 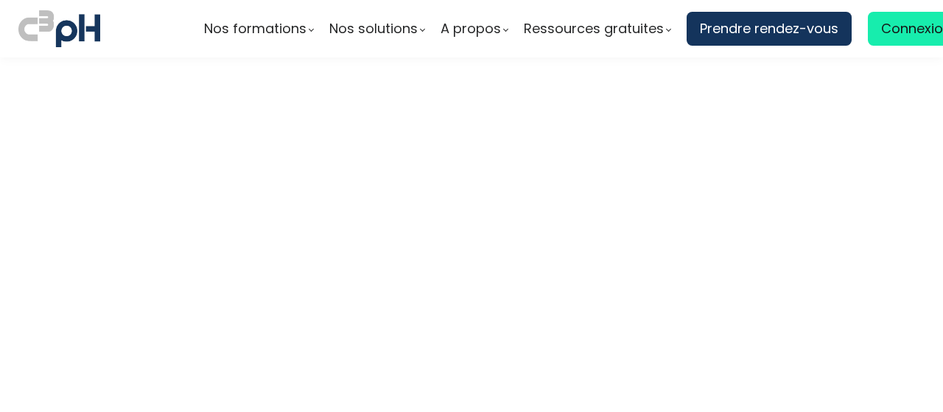 I want to click on span: Prendre rendez-vous, so click(x=769, y=29).